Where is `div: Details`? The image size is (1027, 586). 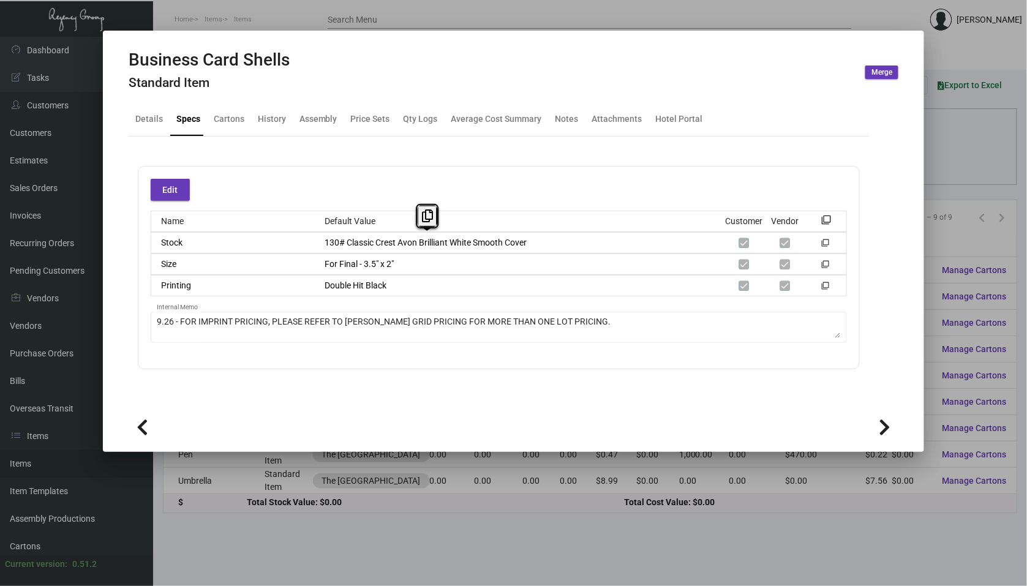 div: Details is located at coordinates (149, 119).